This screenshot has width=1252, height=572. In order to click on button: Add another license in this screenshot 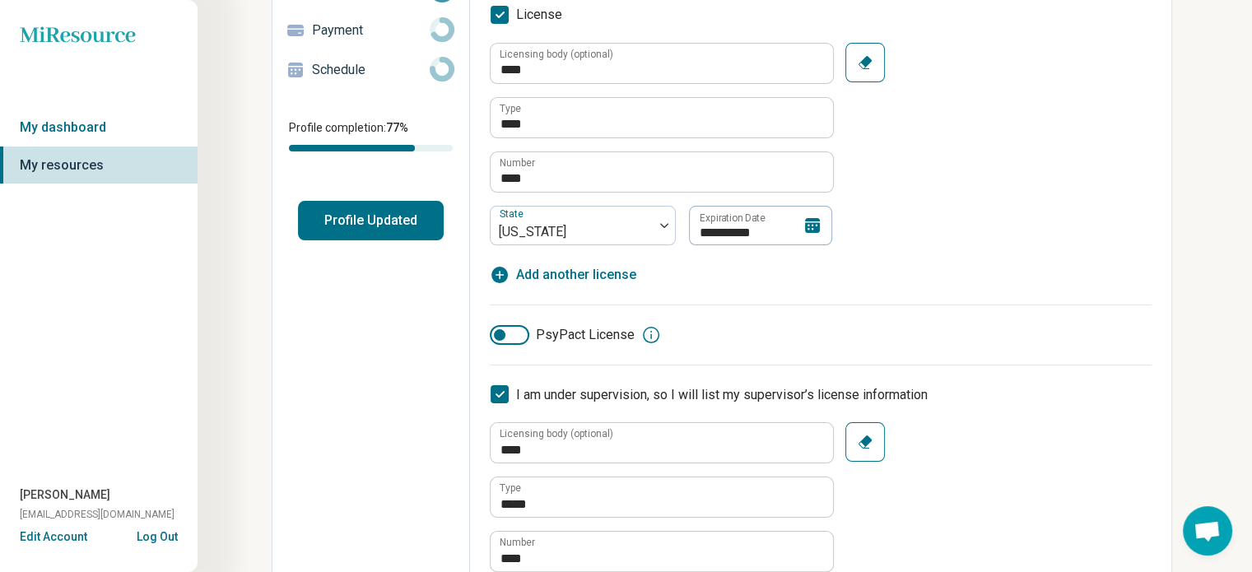, I will do `click(563, 275)`.